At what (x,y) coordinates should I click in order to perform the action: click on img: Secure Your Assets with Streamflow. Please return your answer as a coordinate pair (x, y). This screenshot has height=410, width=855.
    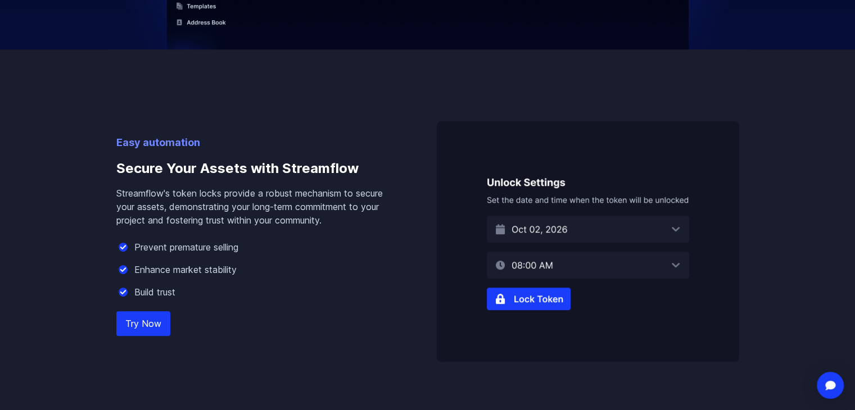
    Looking at the image, I should click on (588, 242).